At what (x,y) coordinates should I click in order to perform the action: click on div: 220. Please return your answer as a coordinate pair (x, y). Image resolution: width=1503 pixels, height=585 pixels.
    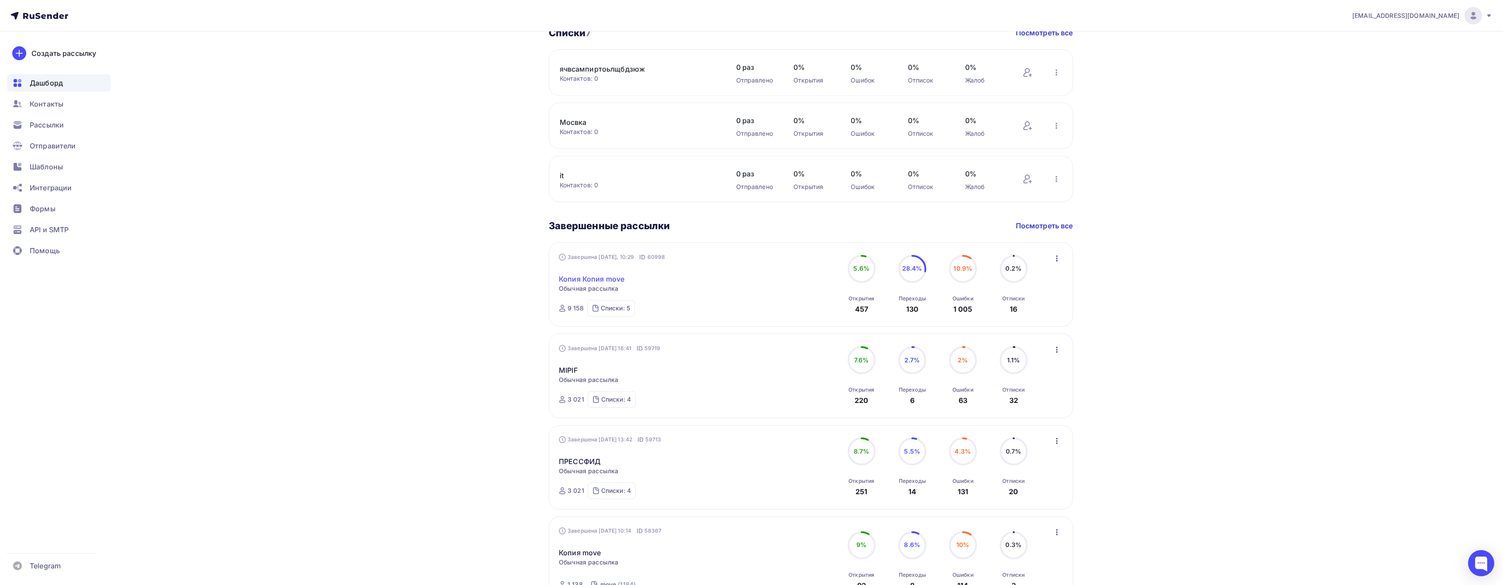
    Looking at the image, I should click on (861, 401).